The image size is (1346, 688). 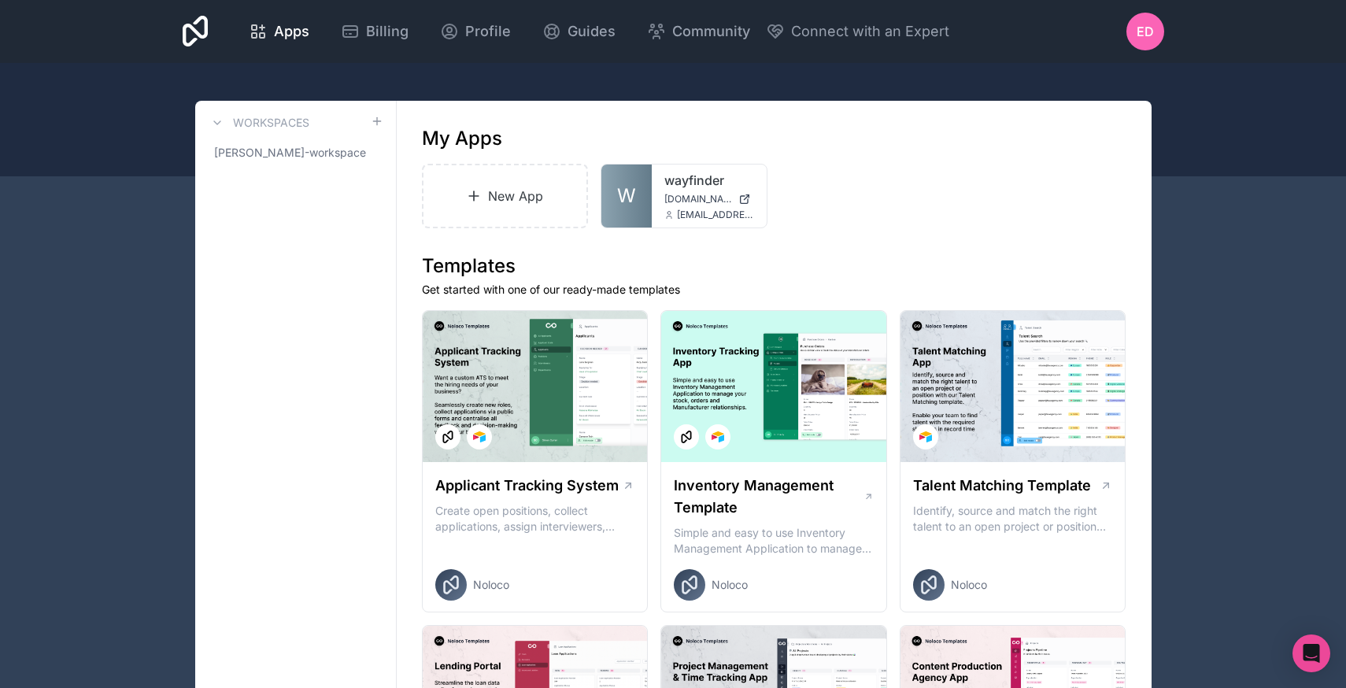 I want to click on p: Create open positions, collect applications, assign interviewers, centralise candidate feedback a..., so click(x=535, y=519).